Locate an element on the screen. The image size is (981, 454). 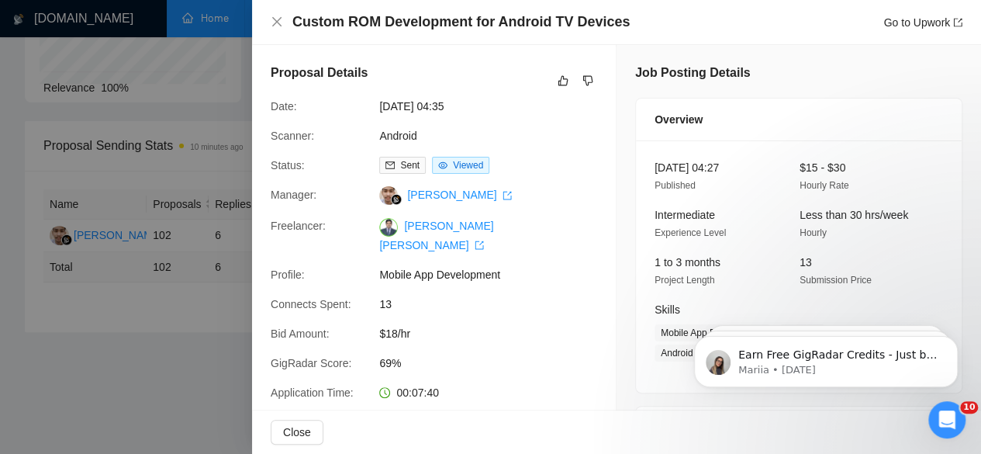
span: 00:07:40 is located at coordinates (417, 393).